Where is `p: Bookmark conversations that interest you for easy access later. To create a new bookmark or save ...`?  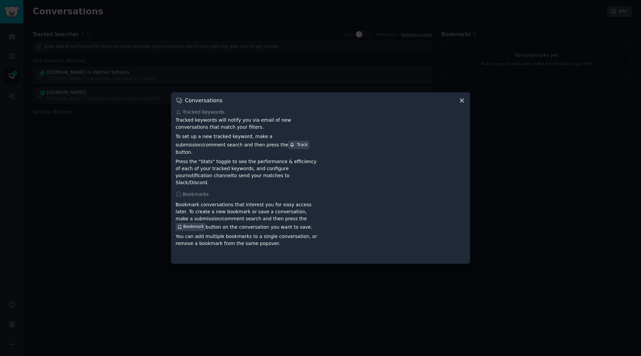
p: Bookmark conversations that interest you for easy access later. To create a new bookmark or save ... is located at coordinates (247, 216).